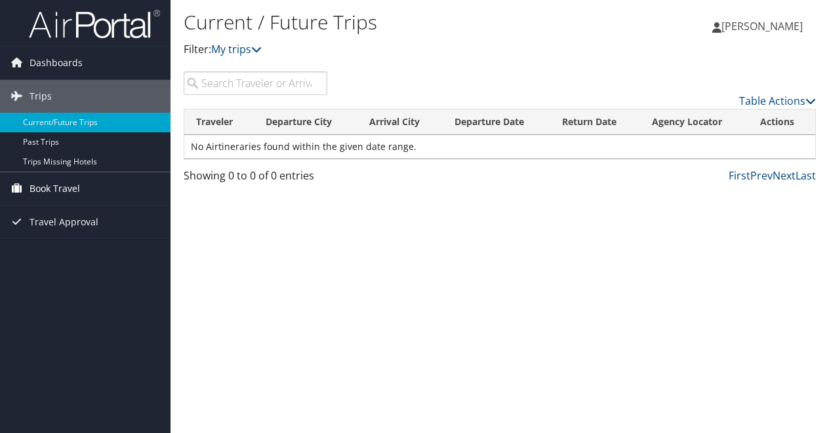 The height and width of the screenshot is (433, 829). What do you see at coordinates (783, 176) in the screenshot?
I see `a: Next` at bounding box center [783, 176].